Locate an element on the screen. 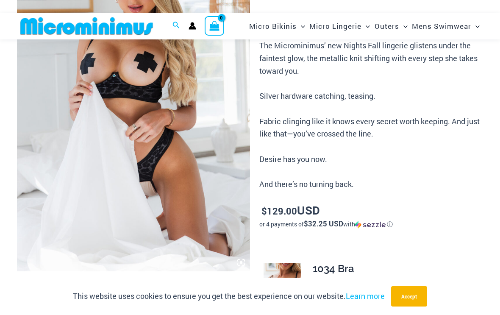  div: or 4 payments of with is located at coordinates (371, 224).